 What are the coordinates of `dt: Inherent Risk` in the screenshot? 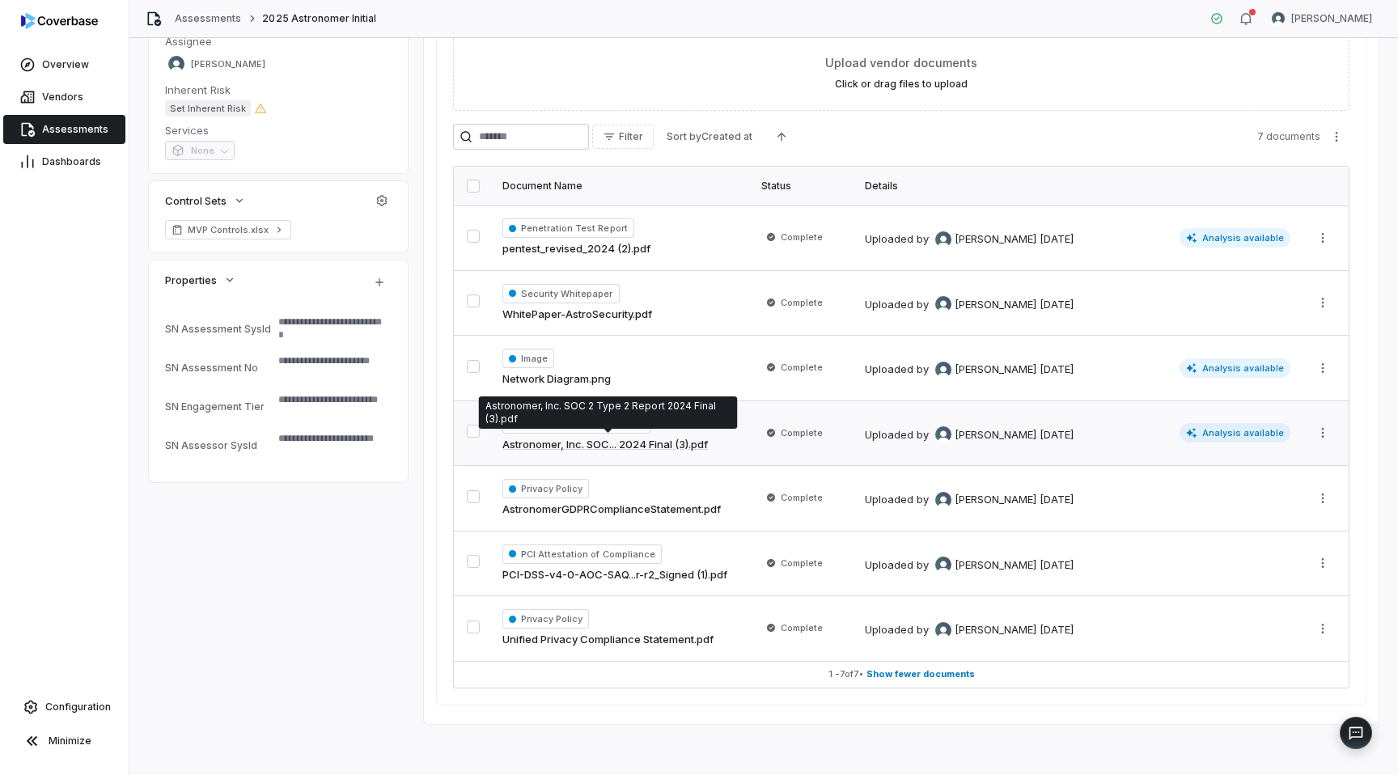 It's located at (278, 90).